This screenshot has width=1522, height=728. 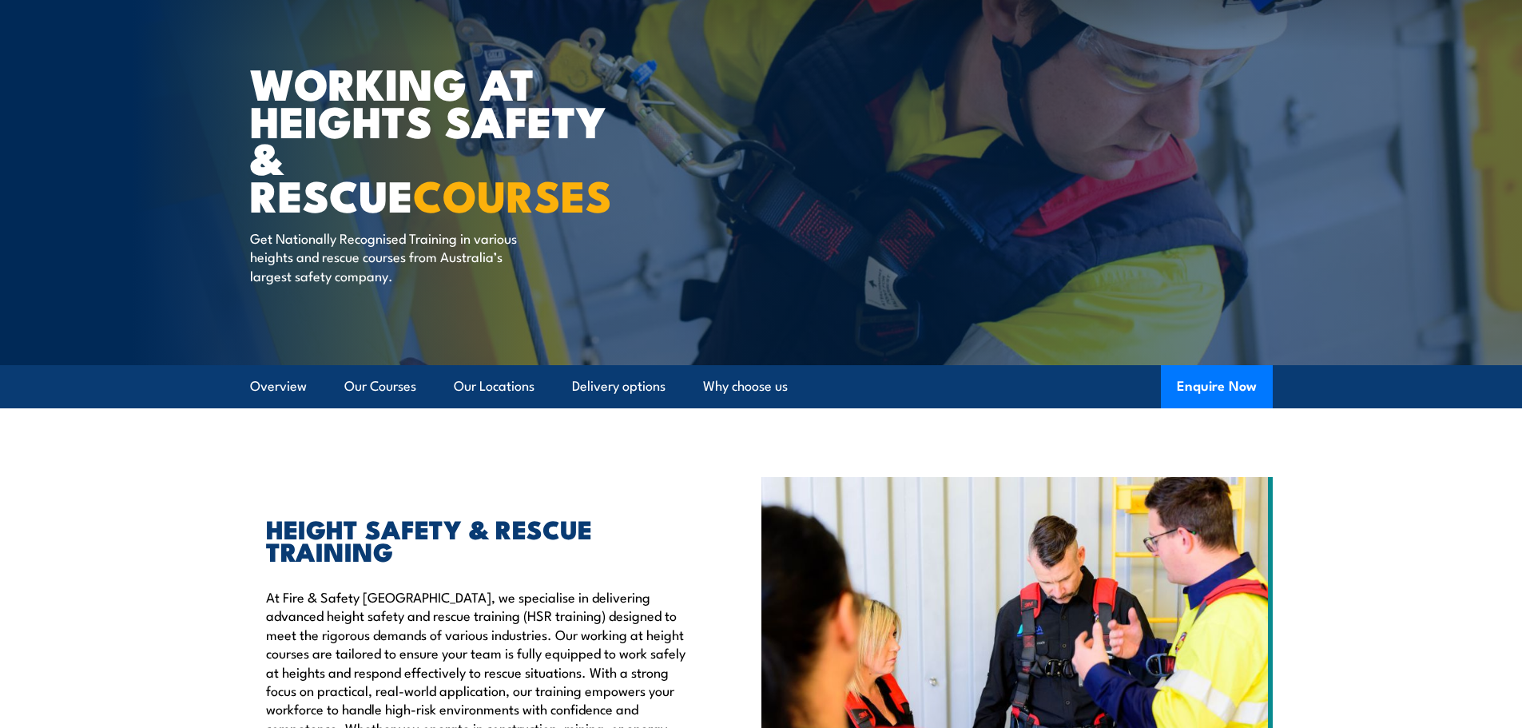 What do you see at coordinates (278, 386) in the screenshot?
I see `a: Overview` at bounding box center [278, 386].